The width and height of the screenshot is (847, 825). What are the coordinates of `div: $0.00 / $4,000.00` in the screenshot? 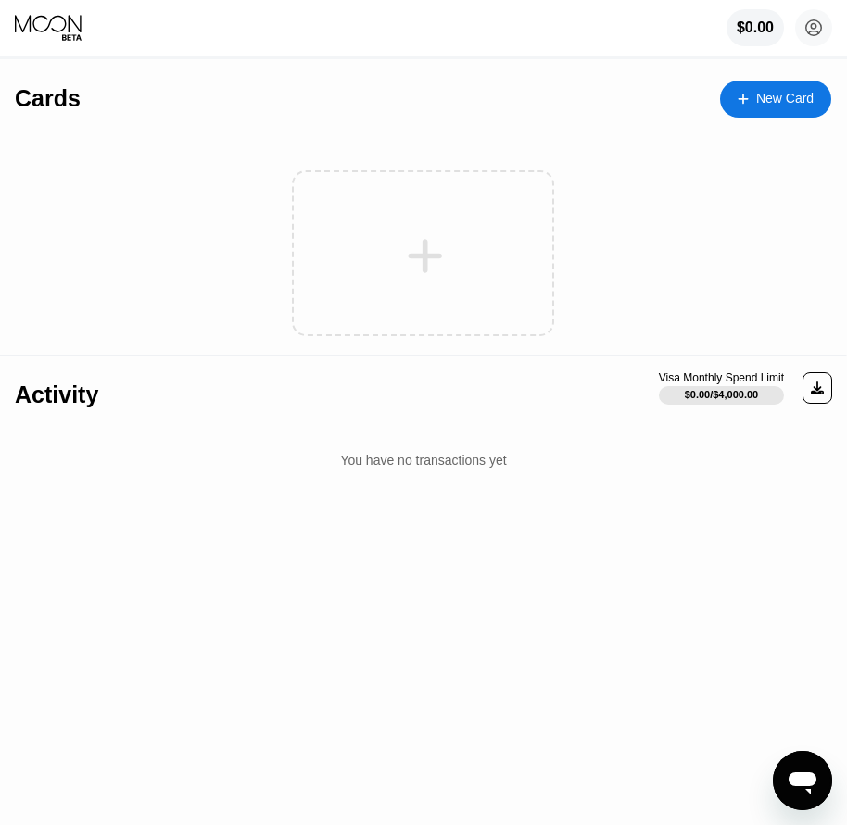 It's located at (722, 395).